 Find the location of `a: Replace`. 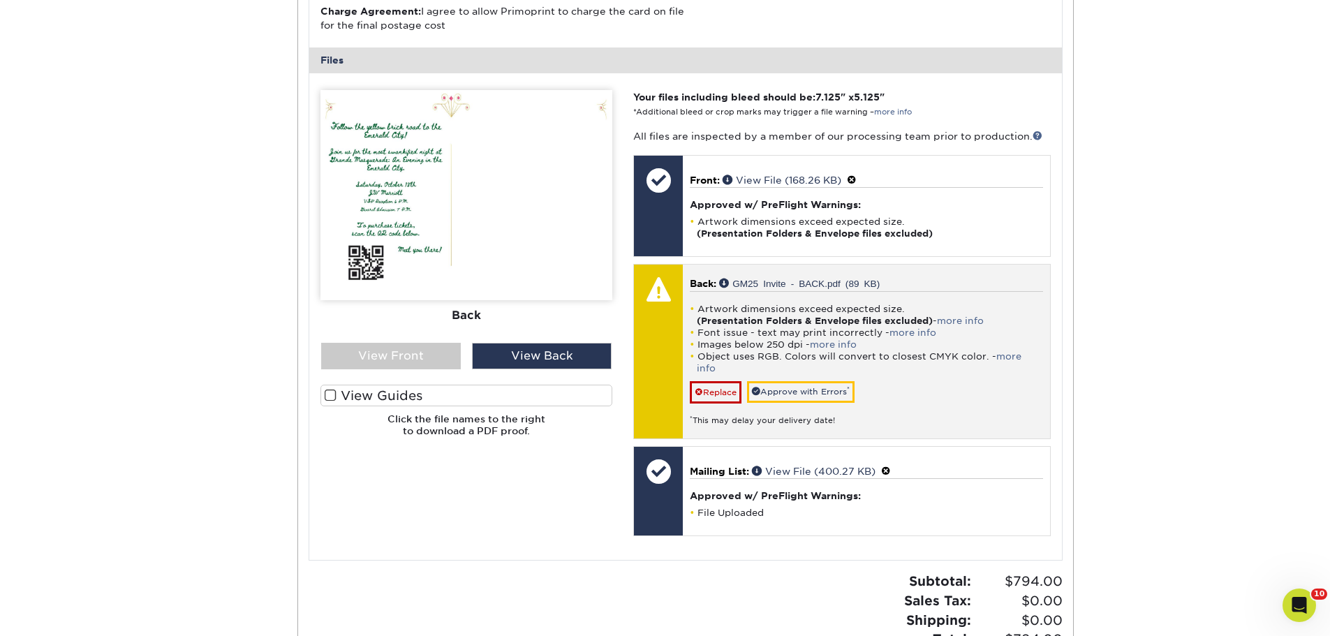

a: Replace is located at coordinates (716, 392).